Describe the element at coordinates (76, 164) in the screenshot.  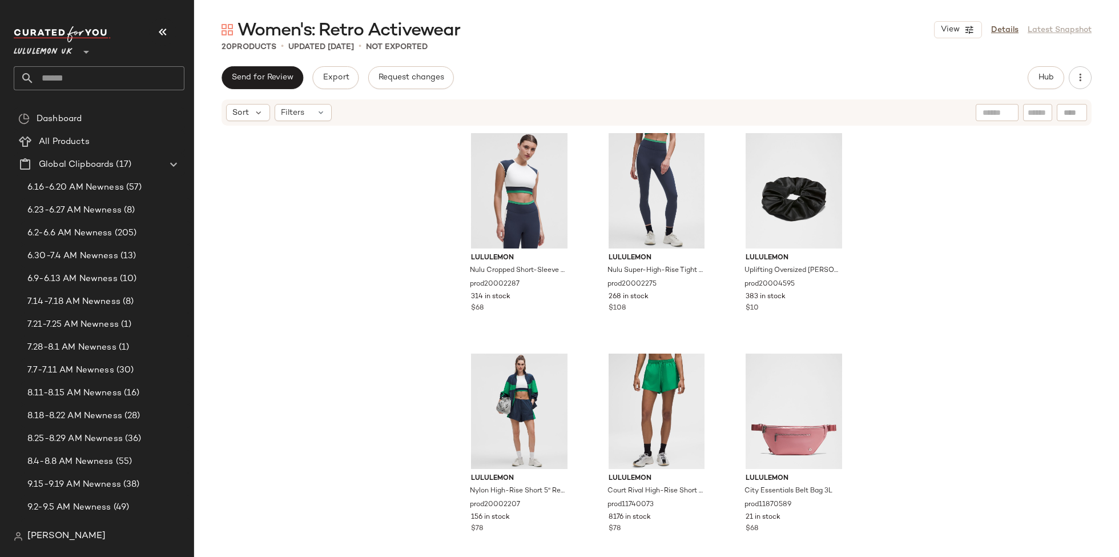
I see `span: Global Clipboards` at that location.